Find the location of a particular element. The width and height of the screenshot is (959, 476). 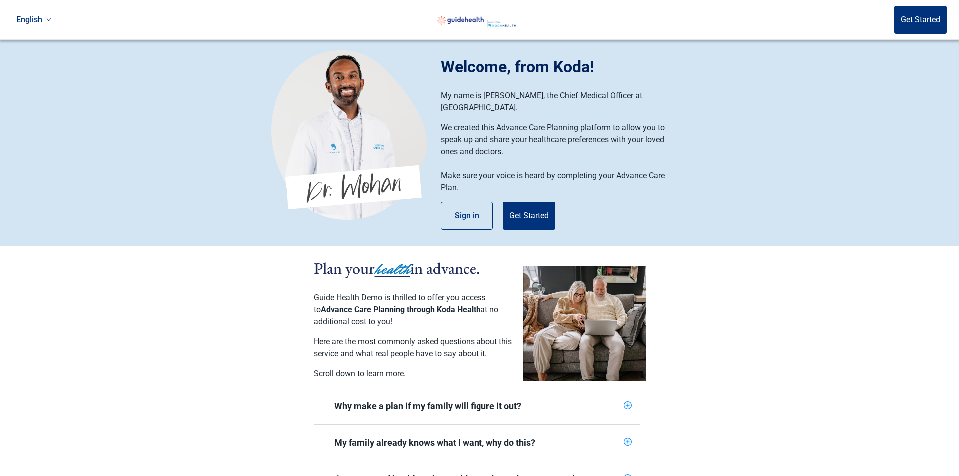

p: Scroll down to learn more. is located at coordinates (414, 374).